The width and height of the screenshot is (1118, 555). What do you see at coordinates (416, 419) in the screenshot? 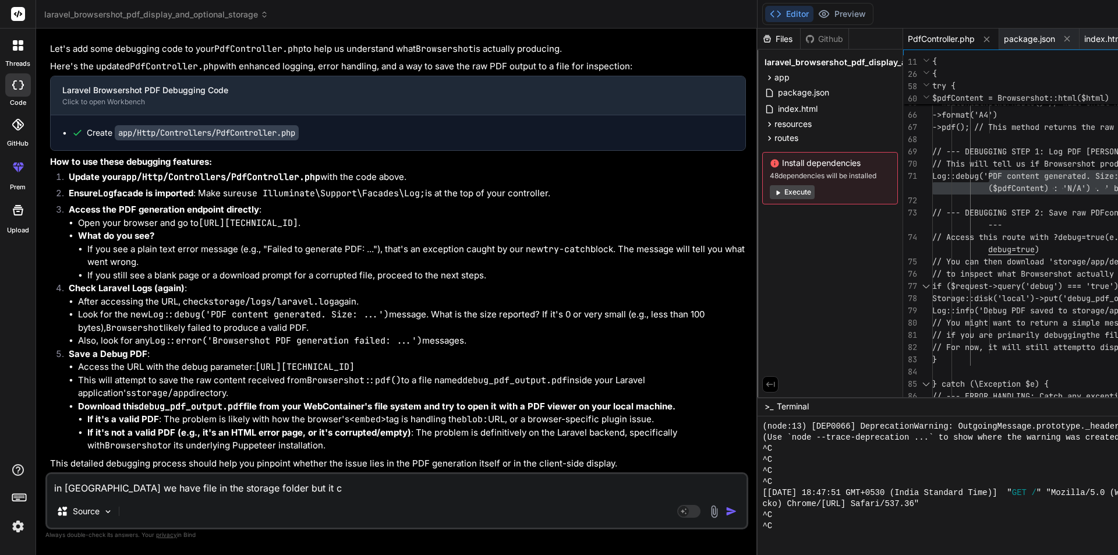
I see `li: : The problem is likely with how the browser's tag is handling the URL, or a browser-specific plu...` at bounding box center [416, 419].